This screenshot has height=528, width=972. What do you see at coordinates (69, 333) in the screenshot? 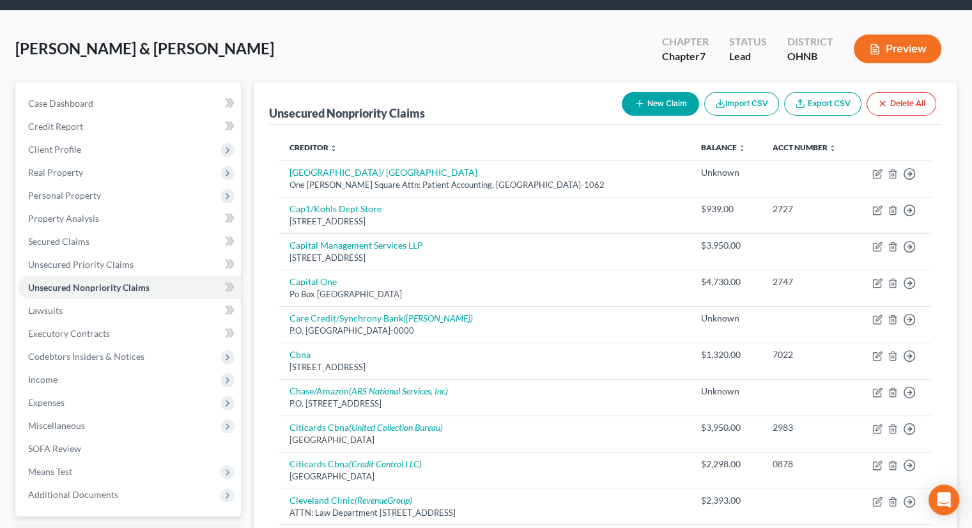
I see `span: Executory Contracts` at bounding box center [69, 333].